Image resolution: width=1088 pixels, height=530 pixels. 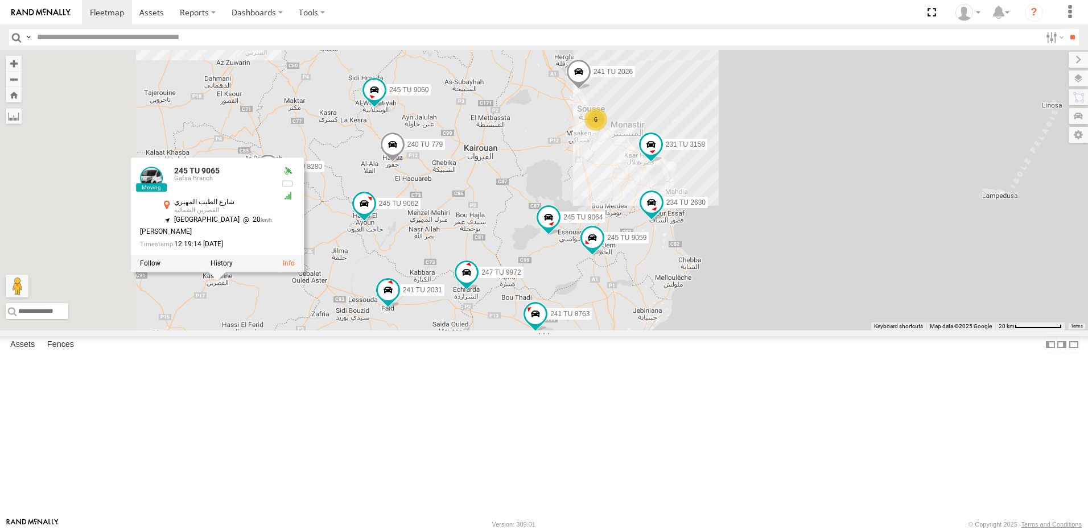 What do you see at coordinates (60, 345) in the screenshot?
I see `label: Fences` at bounding box center [60, 345].